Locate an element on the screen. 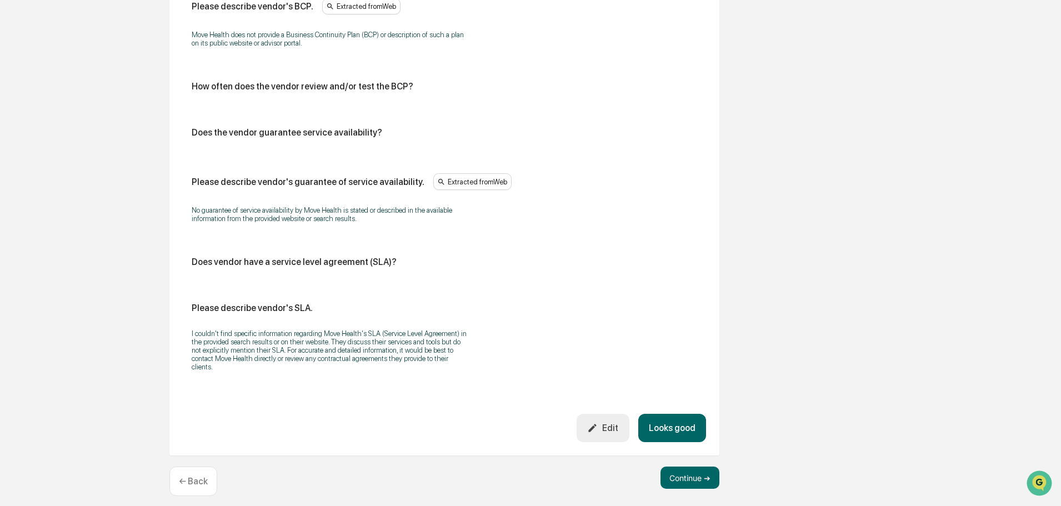 This screenshot has height=506, width=1061. a: 🗄️Attestations is located at coordinates (109, 146).